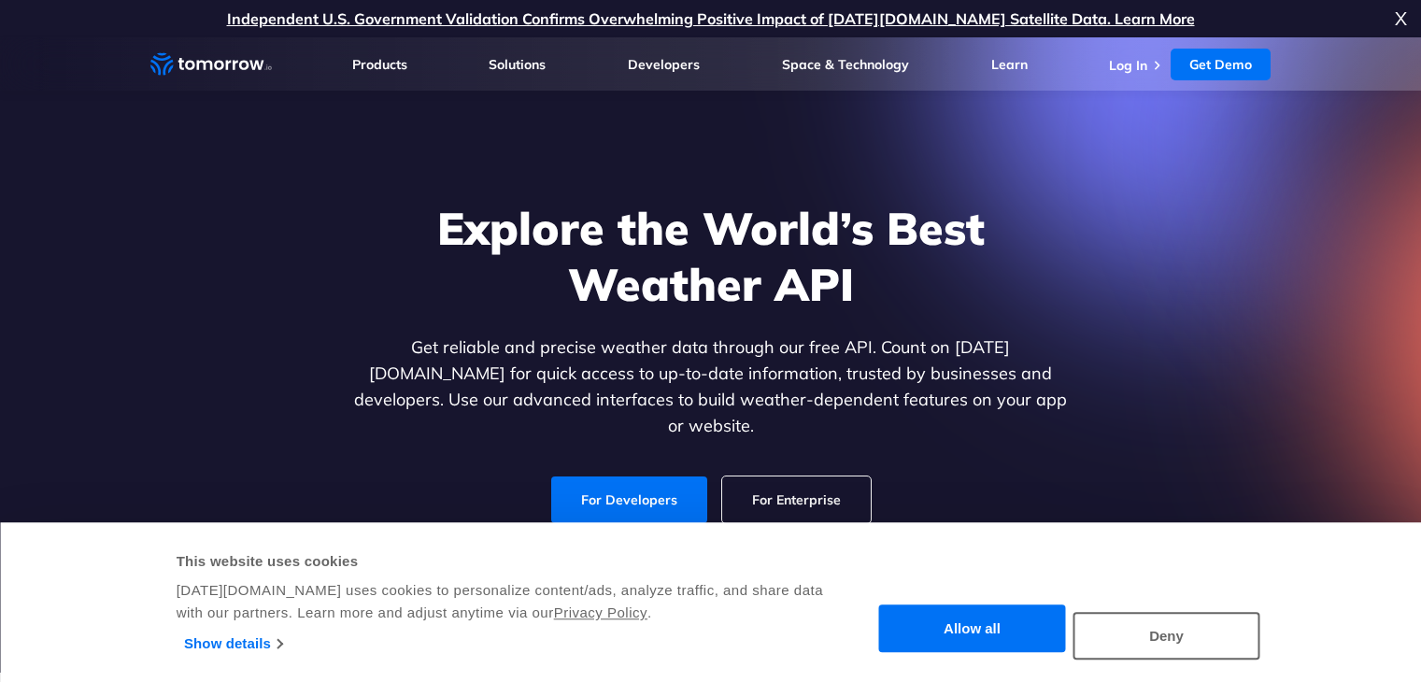  Describe the element at coordinates (1220, 64) in the screenshot. I see `a: Get Demo` at that location.